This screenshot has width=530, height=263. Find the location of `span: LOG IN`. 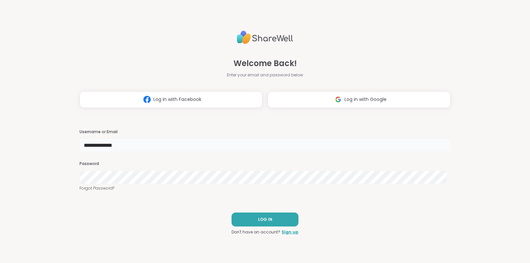

span: LOG IN is located at coordinates (265, 219).